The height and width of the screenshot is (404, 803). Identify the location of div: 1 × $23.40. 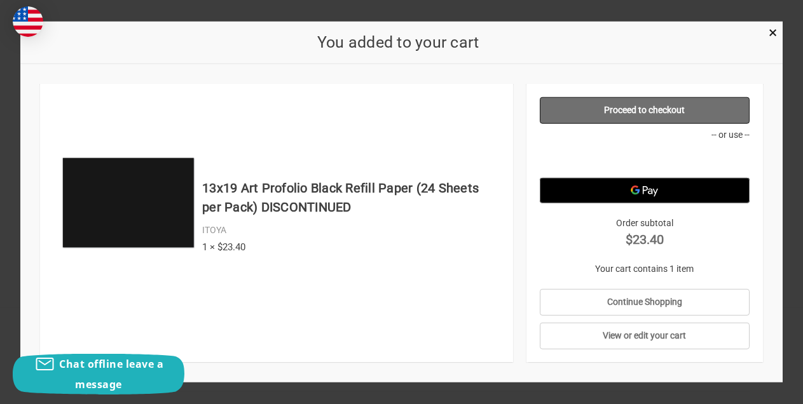
(351, 247).